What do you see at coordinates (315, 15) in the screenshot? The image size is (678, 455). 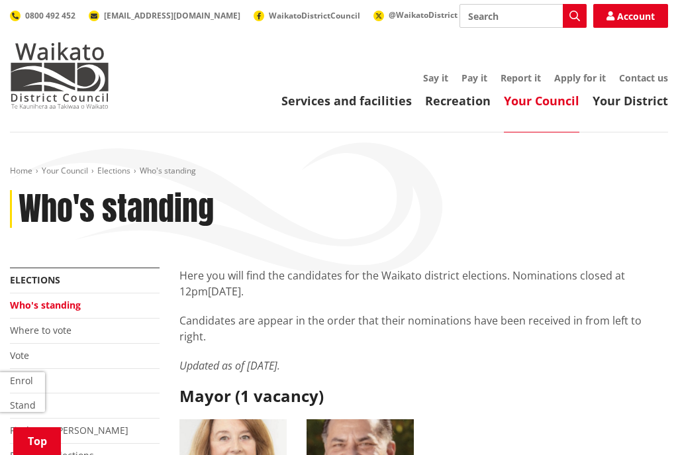 I see `span: WaikatoDistrictCouncil` at bounding box center [315, 15].